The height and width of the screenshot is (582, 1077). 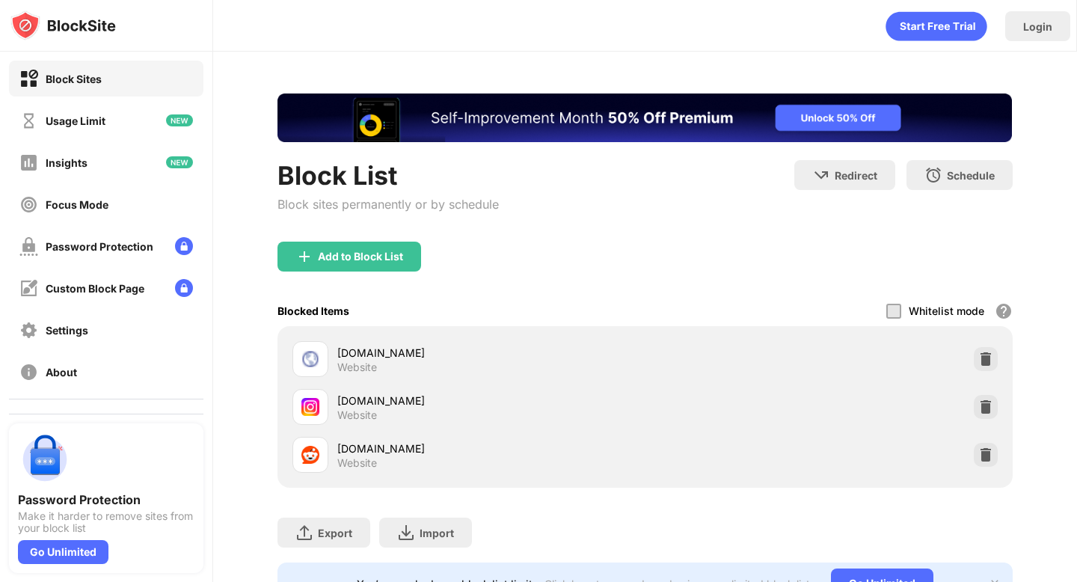 I want to click on div: Focus Mode, so click(x=77, y=204).